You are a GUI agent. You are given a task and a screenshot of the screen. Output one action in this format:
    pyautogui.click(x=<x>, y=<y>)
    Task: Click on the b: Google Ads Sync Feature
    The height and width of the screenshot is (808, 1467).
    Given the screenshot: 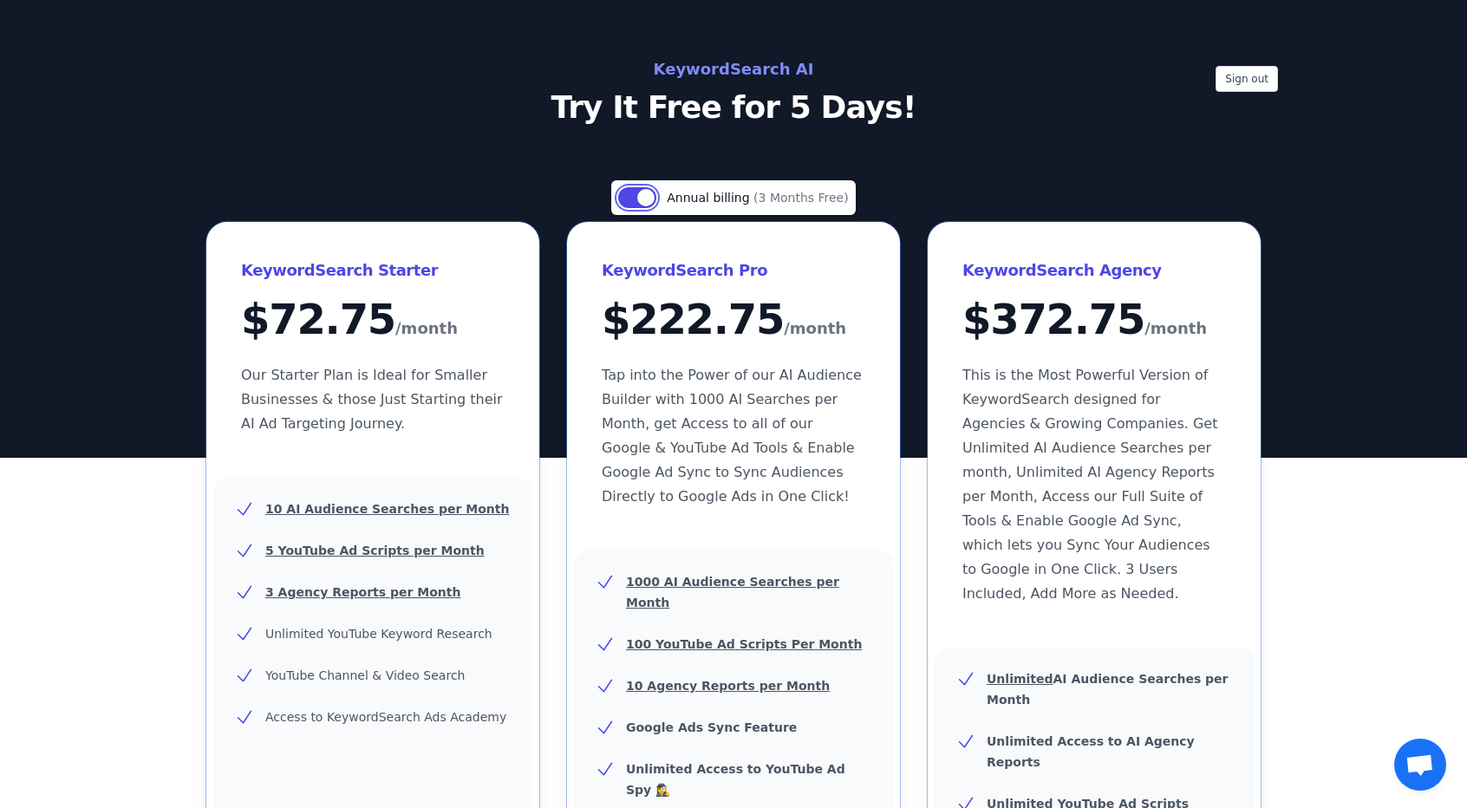 What is the action you would take?
    pyautogui.click(x=711, y=728)
    